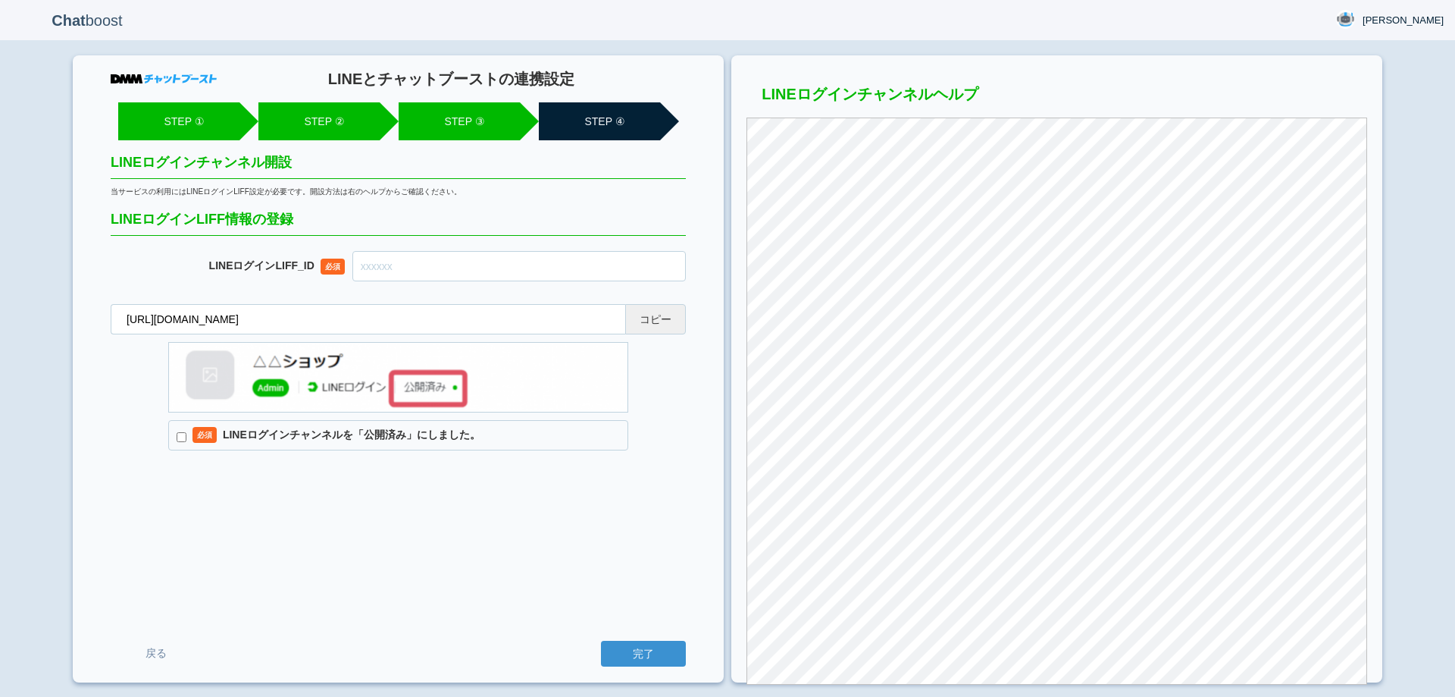 The image size is (1455, 697). I want to click on li: STEP ①, so click(179, 121).